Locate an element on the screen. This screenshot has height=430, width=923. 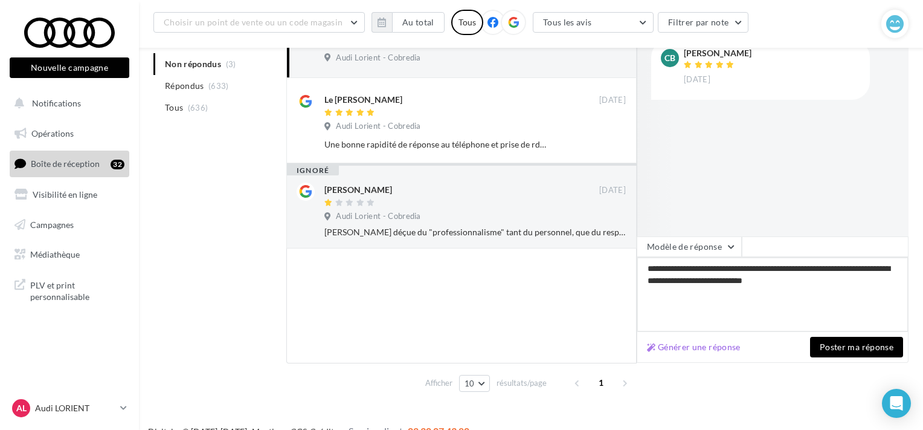
a: Médiathèque is located at coordinates (69, 254).